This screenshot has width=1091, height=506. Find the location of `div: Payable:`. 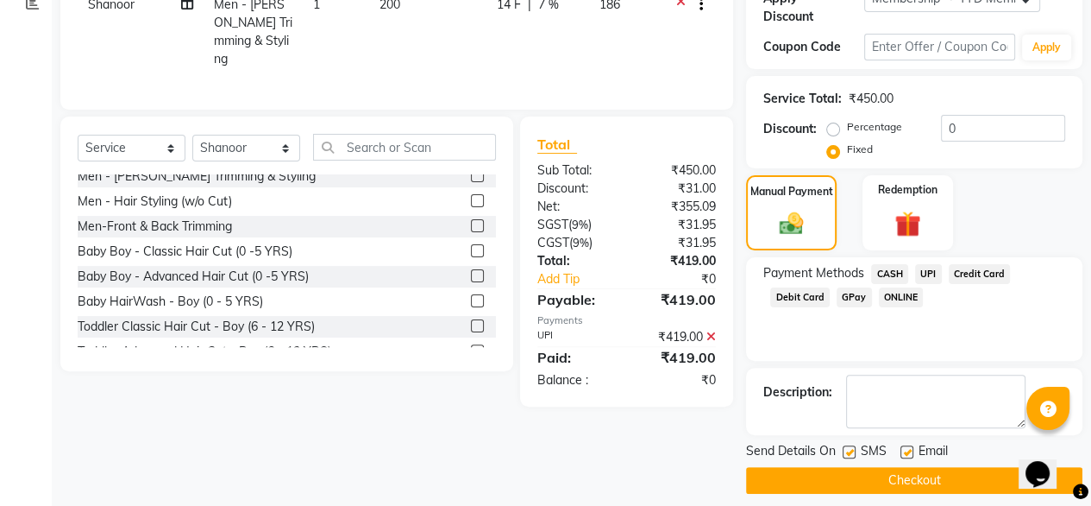

div: Payable: is located at coordinates (575, 299).